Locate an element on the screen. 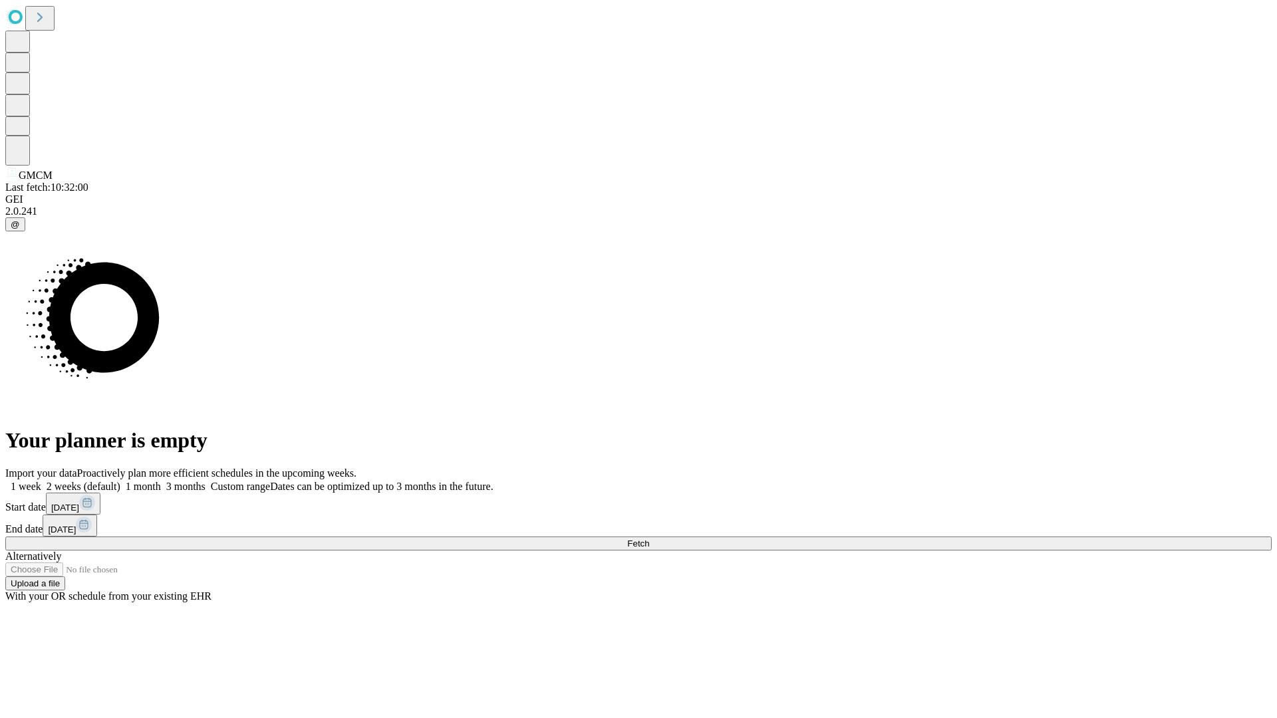  div: 2.0.241 is located at coordinates (638, 211).